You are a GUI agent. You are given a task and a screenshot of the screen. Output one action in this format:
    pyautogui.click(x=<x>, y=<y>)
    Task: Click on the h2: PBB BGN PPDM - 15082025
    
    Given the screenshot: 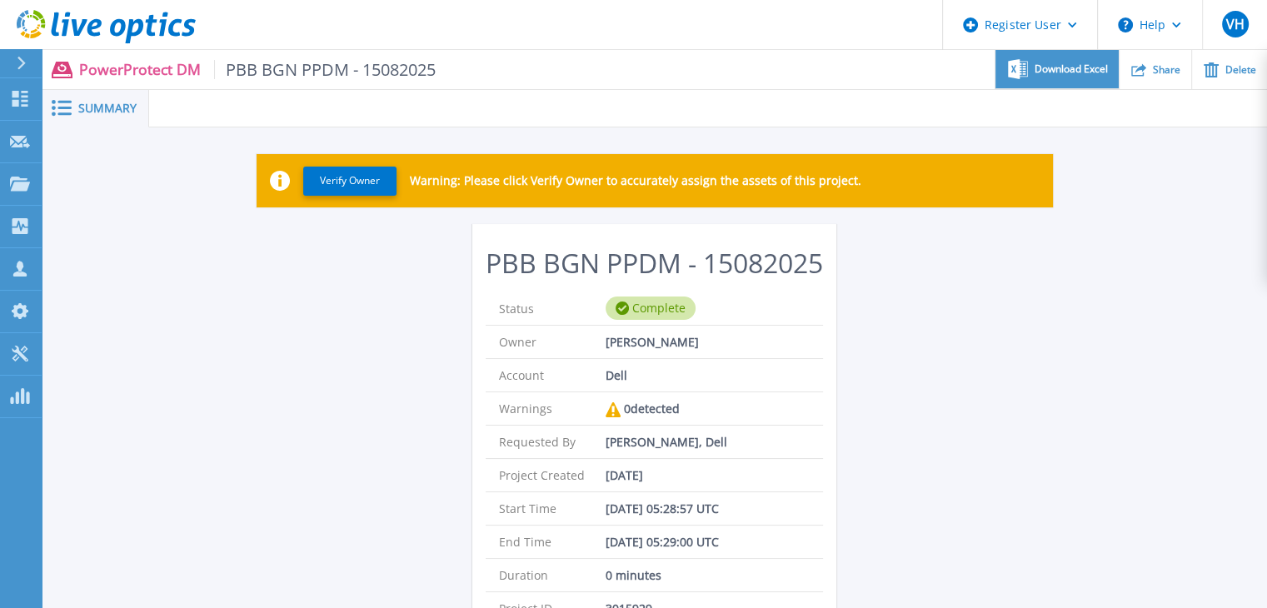 What is the action you would take?
    pyautogui.click(x=654, y=263)
    